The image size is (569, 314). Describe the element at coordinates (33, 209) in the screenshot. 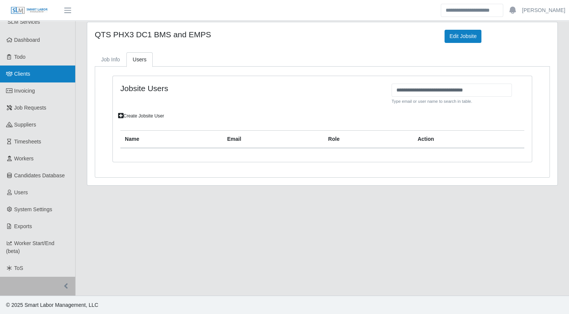

I see `span: System Settings` at that location.